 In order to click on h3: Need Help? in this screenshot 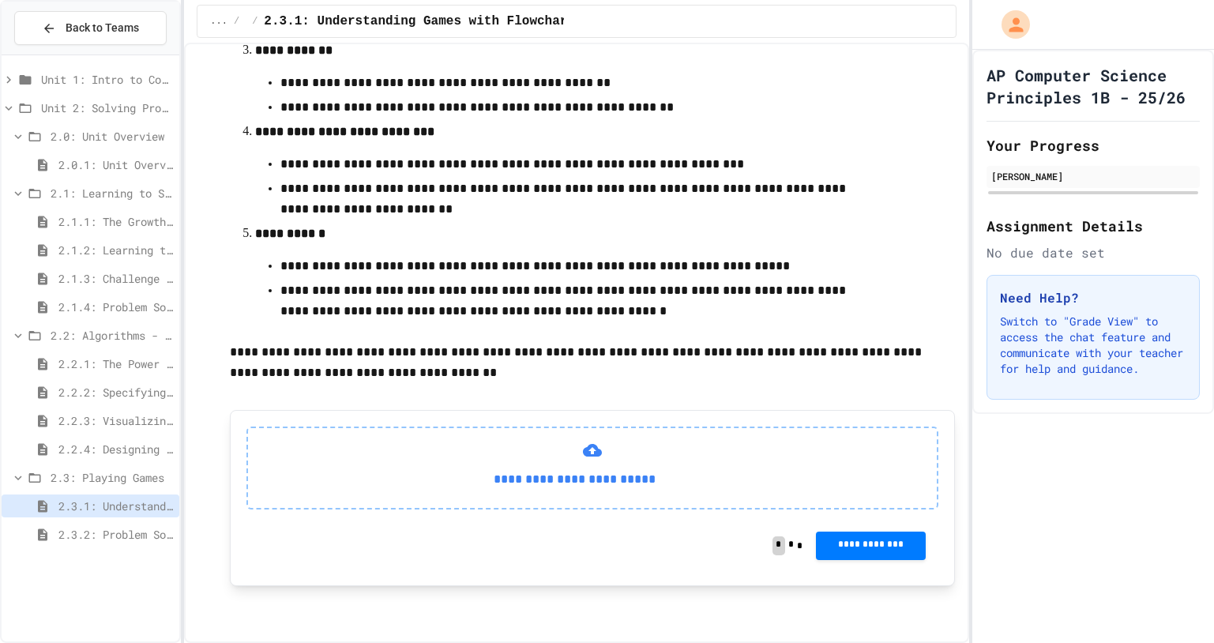, I will do `click(1093, 298)`.